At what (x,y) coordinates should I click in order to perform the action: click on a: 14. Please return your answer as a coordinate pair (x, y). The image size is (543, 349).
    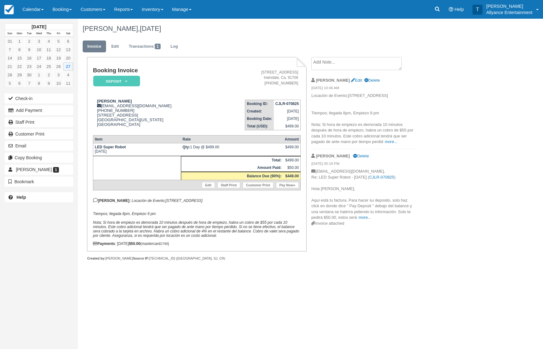
    Looking at the image, I should click on (10, 58).